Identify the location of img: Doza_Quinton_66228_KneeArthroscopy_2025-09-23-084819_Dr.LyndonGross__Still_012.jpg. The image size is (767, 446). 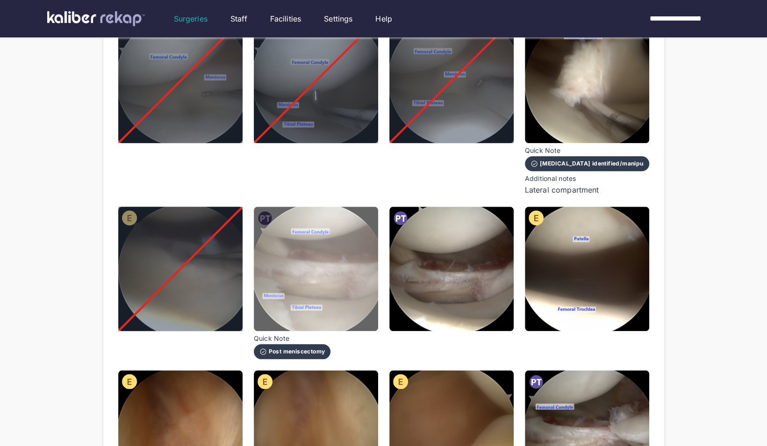
(587, 81).